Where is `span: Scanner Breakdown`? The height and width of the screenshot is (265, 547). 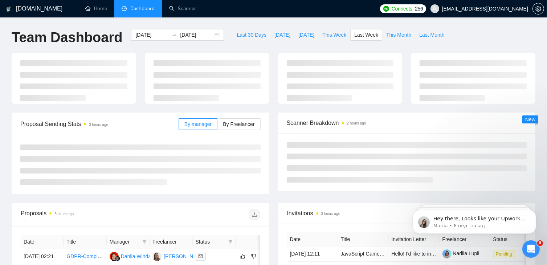
span: Scanner Breakdown is located at coordinates (407, 123).